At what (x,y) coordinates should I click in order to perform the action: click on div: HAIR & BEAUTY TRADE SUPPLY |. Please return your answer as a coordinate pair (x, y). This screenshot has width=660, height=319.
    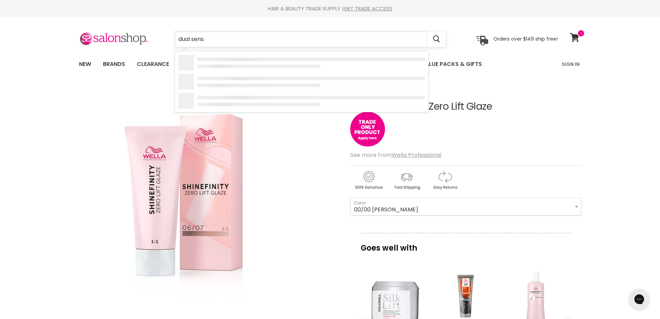
    Looking at the image, I should click on (330, 9).